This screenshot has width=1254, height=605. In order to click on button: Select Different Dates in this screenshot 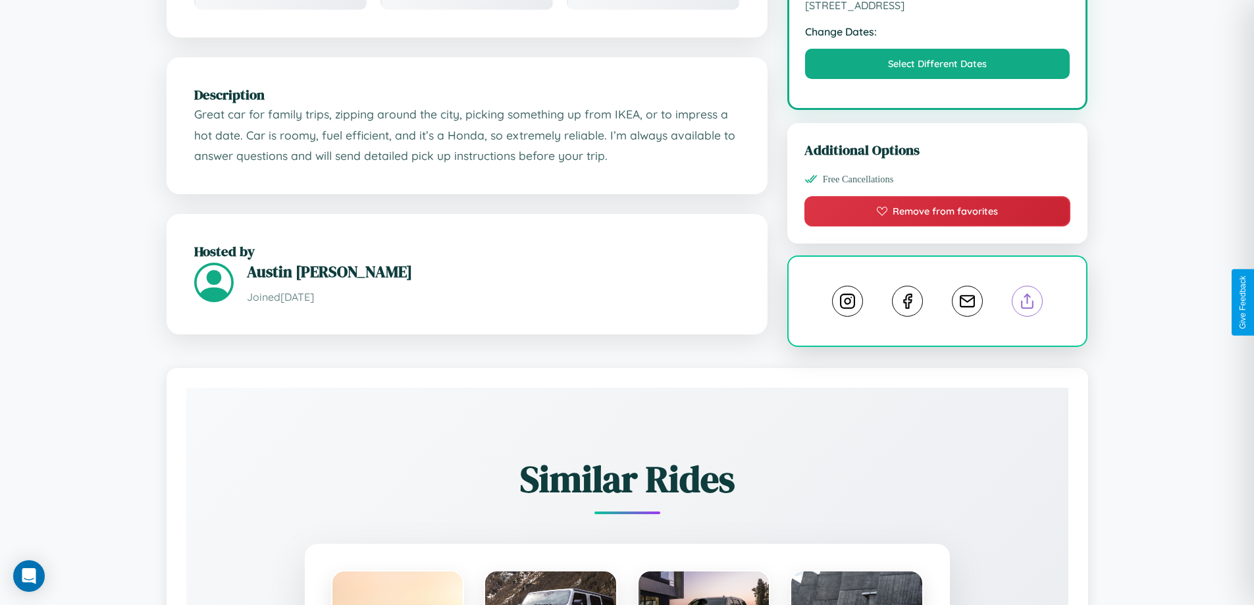, I will do `click(938, 64)`.